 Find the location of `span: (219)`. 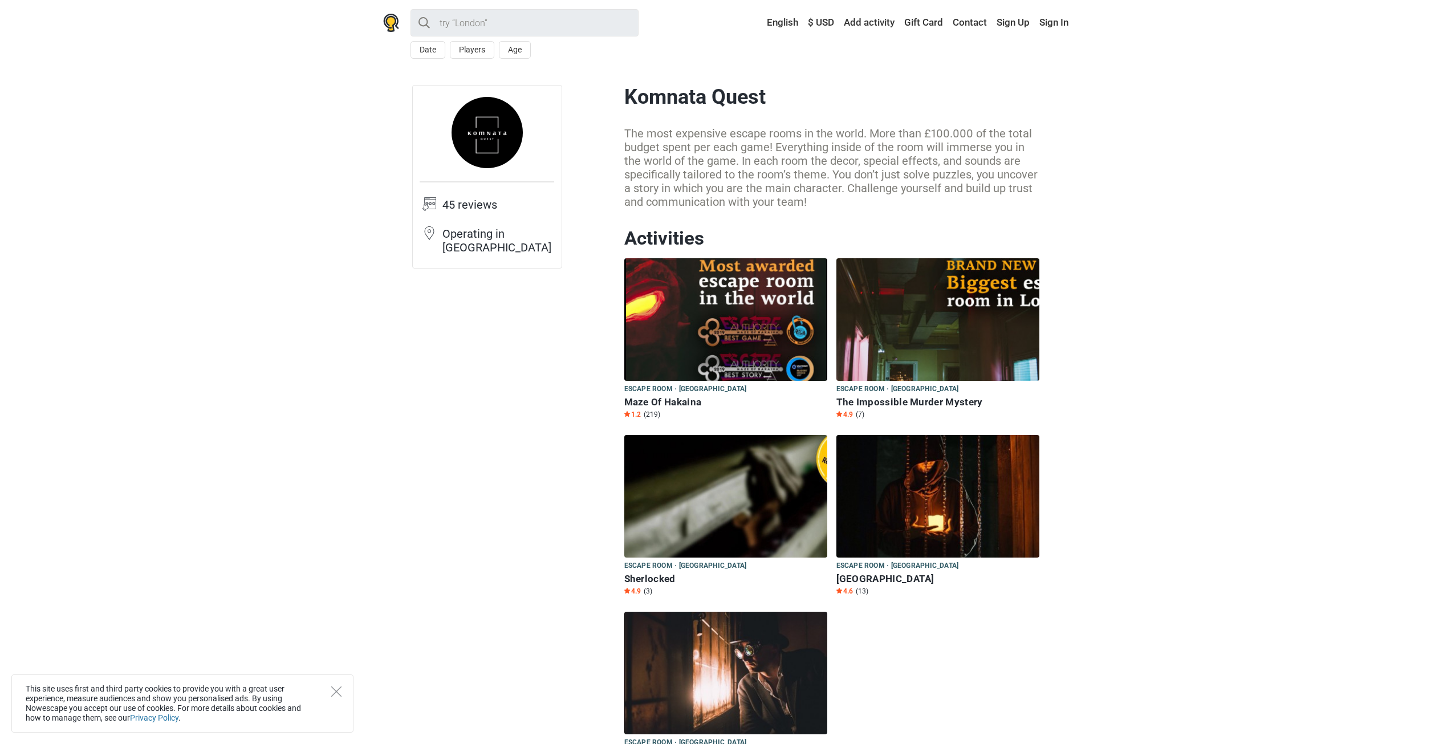

span: (219) is located at coordinates (652, 414).